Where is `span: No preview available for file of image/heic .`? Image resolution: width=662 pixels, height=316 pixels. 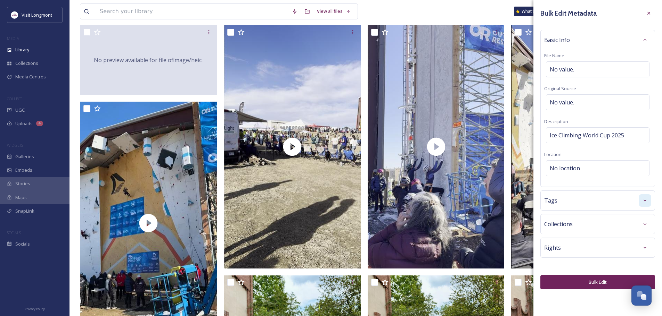
span: No preview available for file of image/heic . is located at coordinates (148, 60).